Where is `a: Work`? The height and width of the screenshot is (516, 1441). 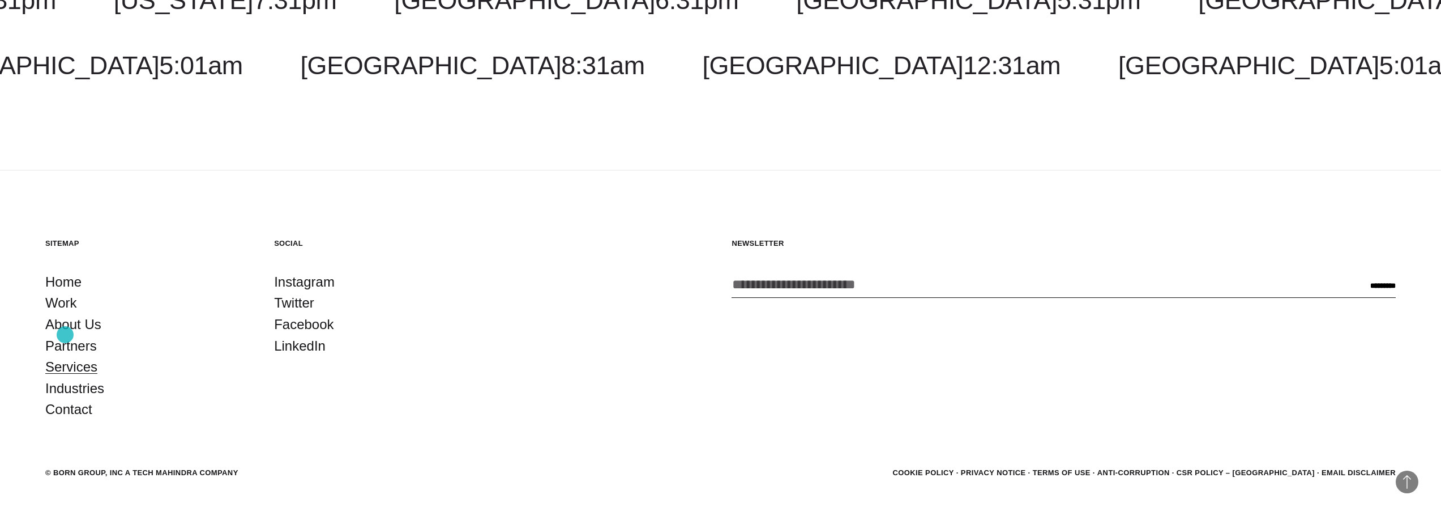
a: Work is located at coordinates (61, 303).